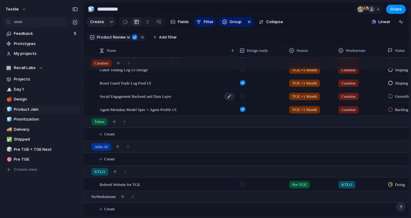 The width and height of the screenshot is (411, 218). Describe the element at coordinates (125, 83) in the screenshot. I see `span: Boost Gated Trade Log Feed UI` at that location.